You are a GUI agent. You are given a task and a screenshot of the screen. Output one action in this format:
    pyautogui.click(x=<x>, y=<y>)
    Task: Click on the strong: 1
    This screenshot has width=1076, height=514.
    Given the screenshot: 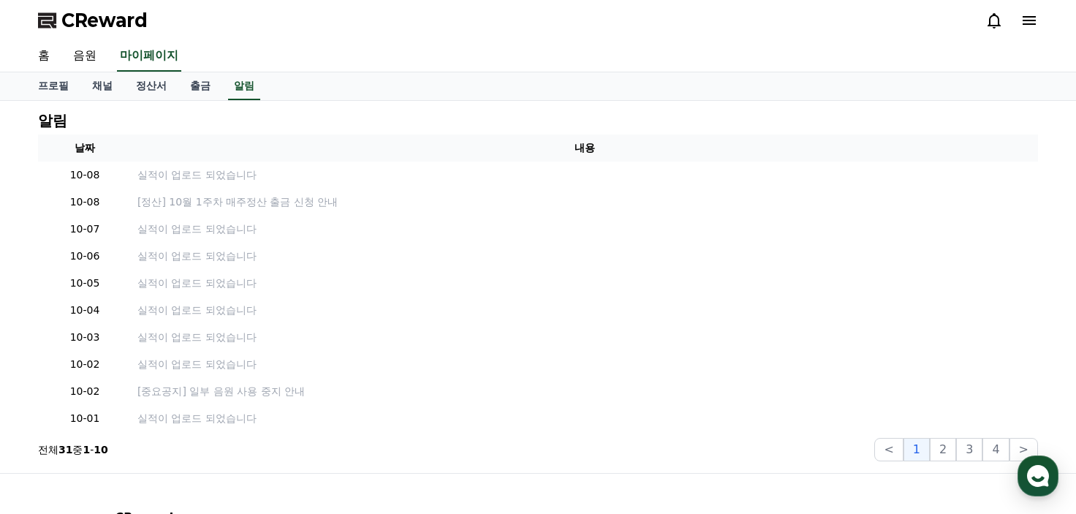 What is the action you would take?
    pyautogui.click(x=86, y=449)
    